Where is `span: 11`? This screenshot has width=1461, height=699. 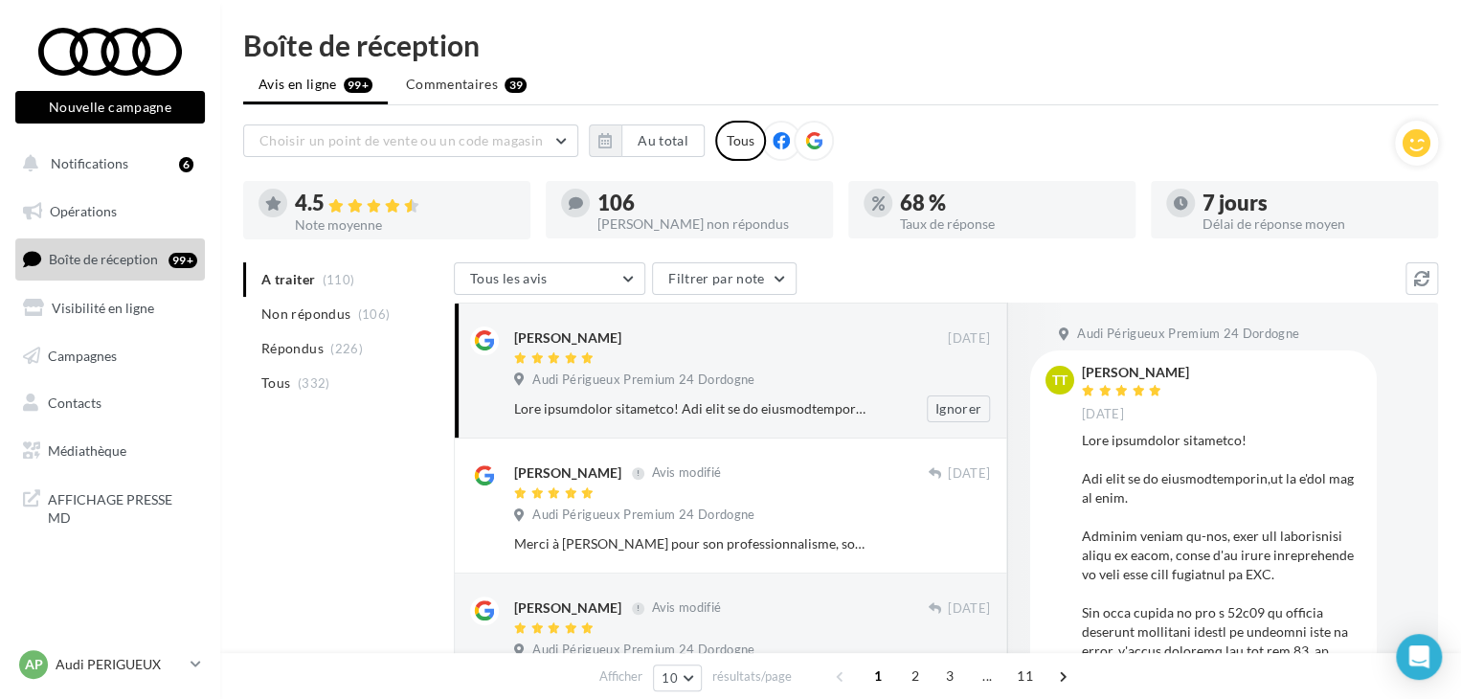
span: 11 is located at coordinates (1024, 676).